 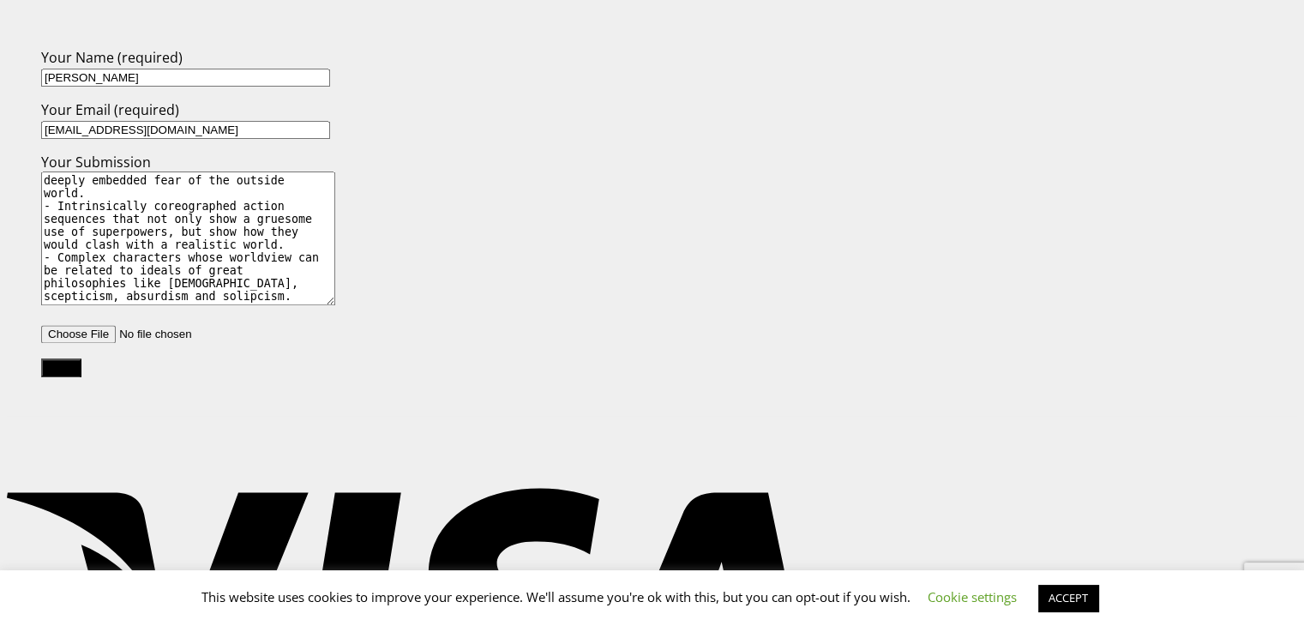 I want to click on a: ACCEPT, so click(x=1068, y=597).